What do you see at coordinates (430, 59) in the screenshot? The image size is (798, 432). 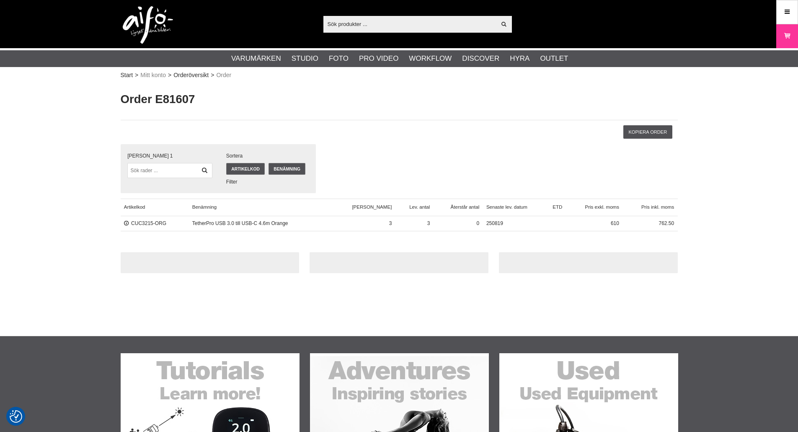 I see `a: Workflow` at bounding box center [430, 59].